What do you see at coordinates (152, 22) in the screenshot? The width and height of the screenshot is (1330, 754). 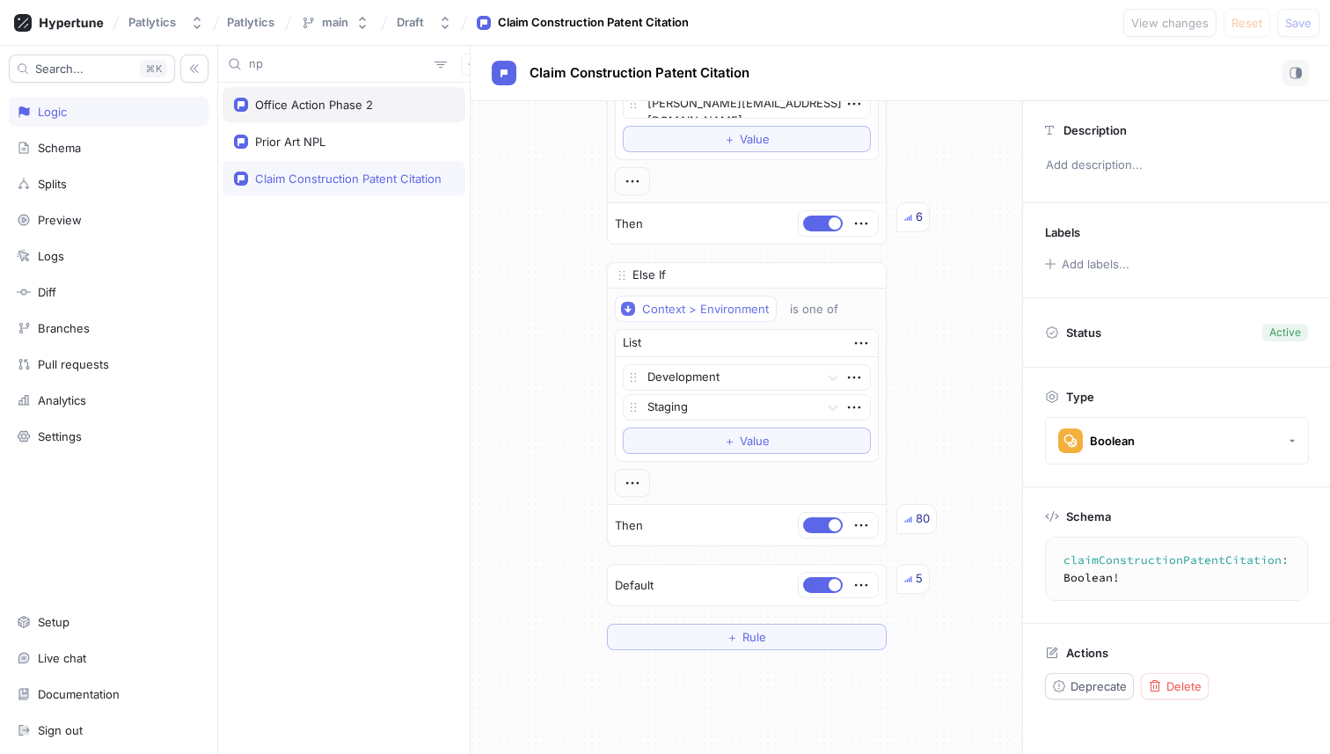 I see `div: Patlytics` at bounding box center [152, 22].